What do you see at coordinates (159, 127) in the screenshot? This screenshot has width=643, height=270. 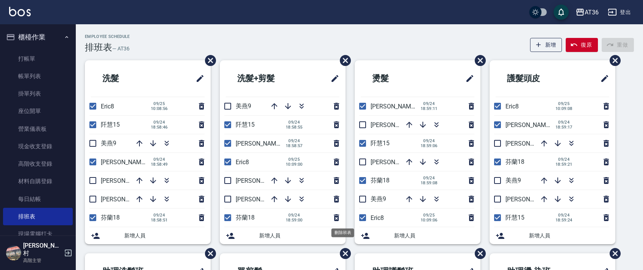 I see `span: 18:58:46` at bounding box center [159, 127].